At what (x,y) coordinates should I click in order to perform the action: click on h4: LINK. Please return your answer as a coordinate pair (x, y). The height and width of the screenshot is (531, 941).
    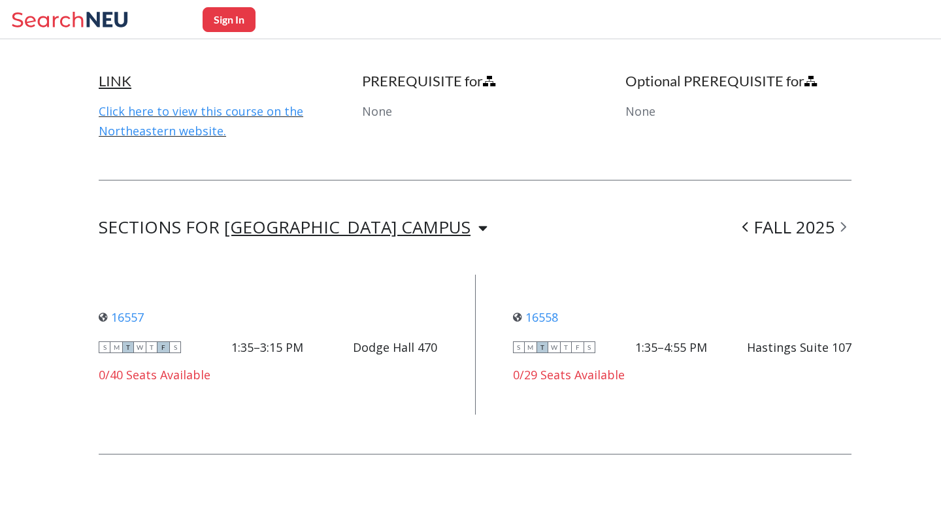
    Looking at the image, I should click on (212, 81).